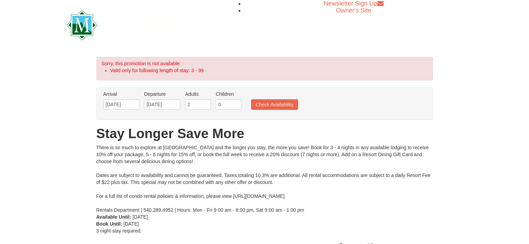 The width and height of the screenshot is (529, 244). Describe the element at coordinates (119, 231) in the screenshot. I see `span: 3 night stay required.` at that location.